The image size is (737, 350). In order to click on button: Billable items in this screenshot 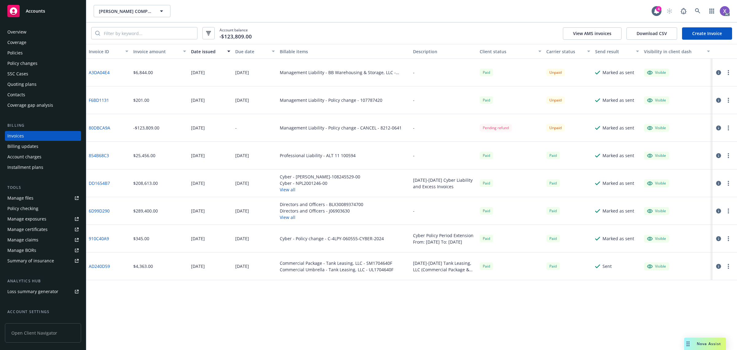, I will do `click(344, 51)`.